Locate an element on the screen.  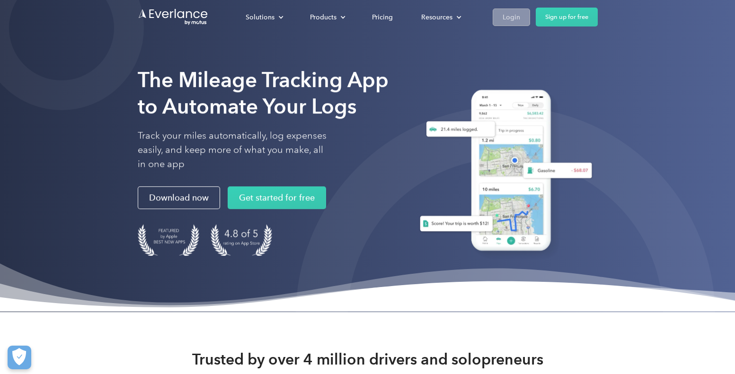
strong: The Mileage Tracking App to Automate Your Logs is located at coordinates (263, 93).